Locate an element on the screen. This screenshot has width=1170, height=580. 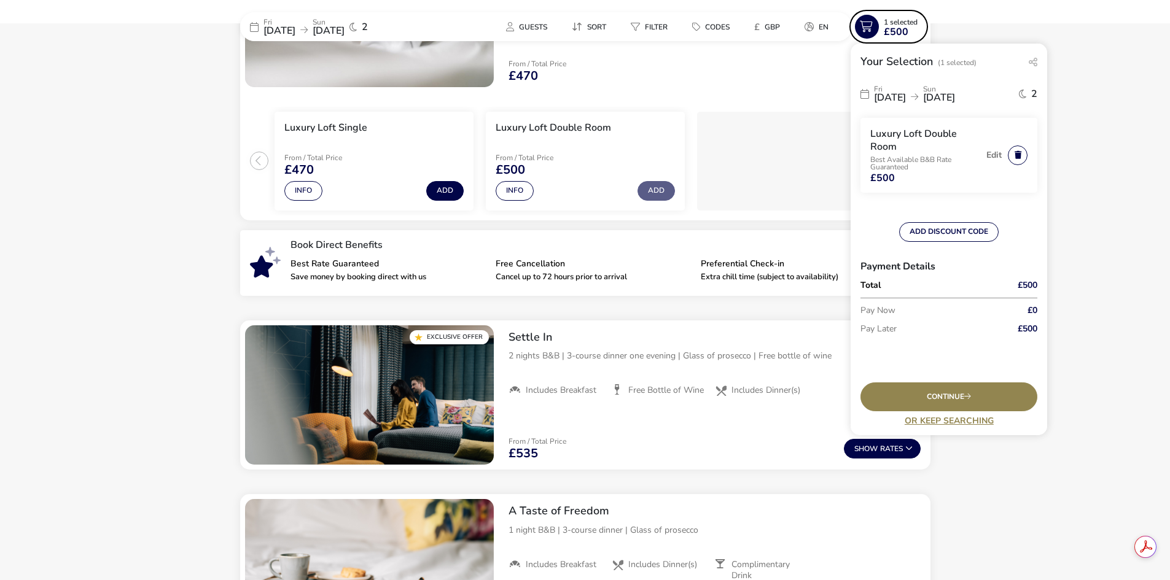
p: 1 night B&B | 3-course dinner | Glass of prosecco is located at coordinates (714, 530).